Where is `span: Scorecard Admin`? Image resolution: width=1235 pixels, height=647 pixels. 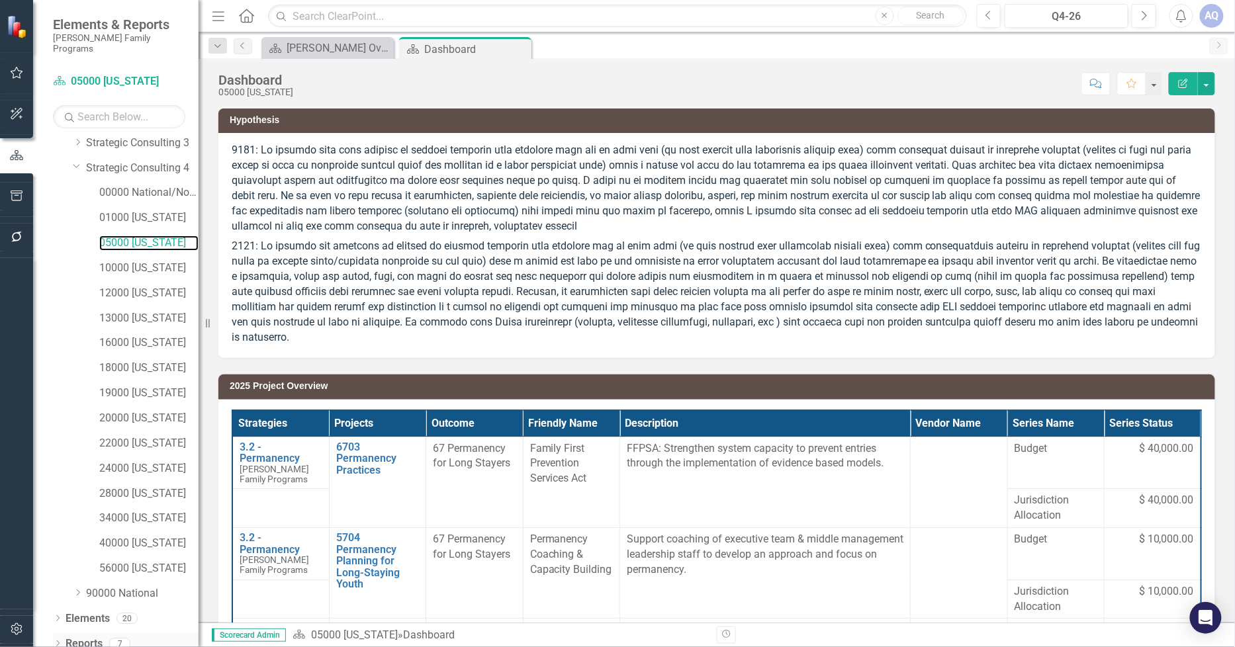
span: Scorecard Admin is located at coordinates (249, 636).